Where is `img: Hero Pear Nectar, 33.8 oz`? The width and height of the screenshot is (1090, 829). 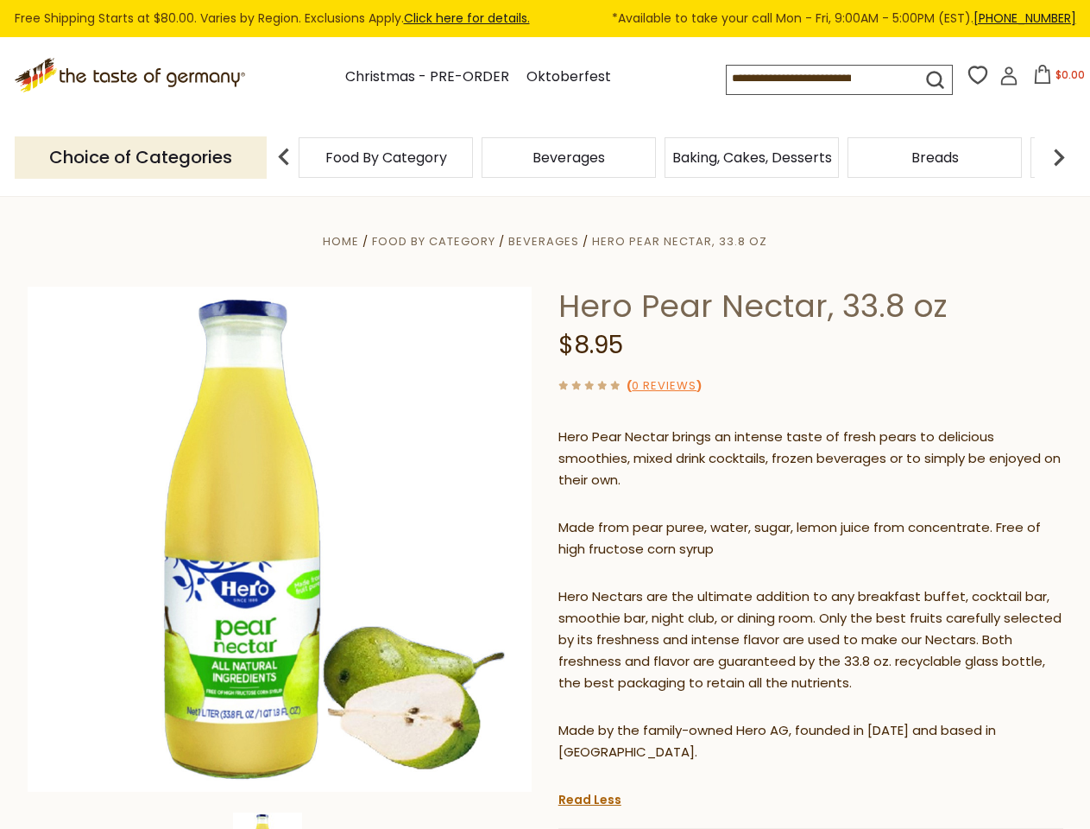
img: Hero Pear Nectar, 33.8 oz is located at coordinates (280, 539).